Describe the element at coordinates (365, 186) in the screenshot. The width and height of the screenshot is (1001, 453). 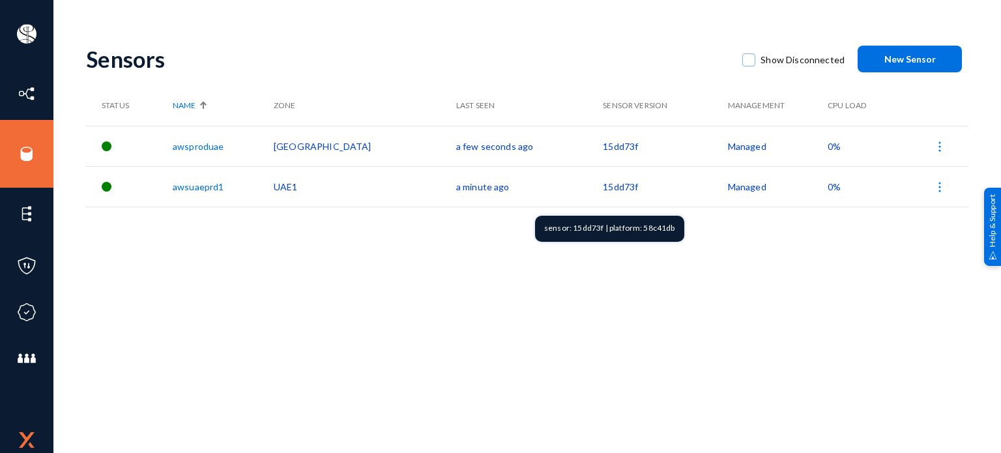
I see `td: UAE1` at that location.